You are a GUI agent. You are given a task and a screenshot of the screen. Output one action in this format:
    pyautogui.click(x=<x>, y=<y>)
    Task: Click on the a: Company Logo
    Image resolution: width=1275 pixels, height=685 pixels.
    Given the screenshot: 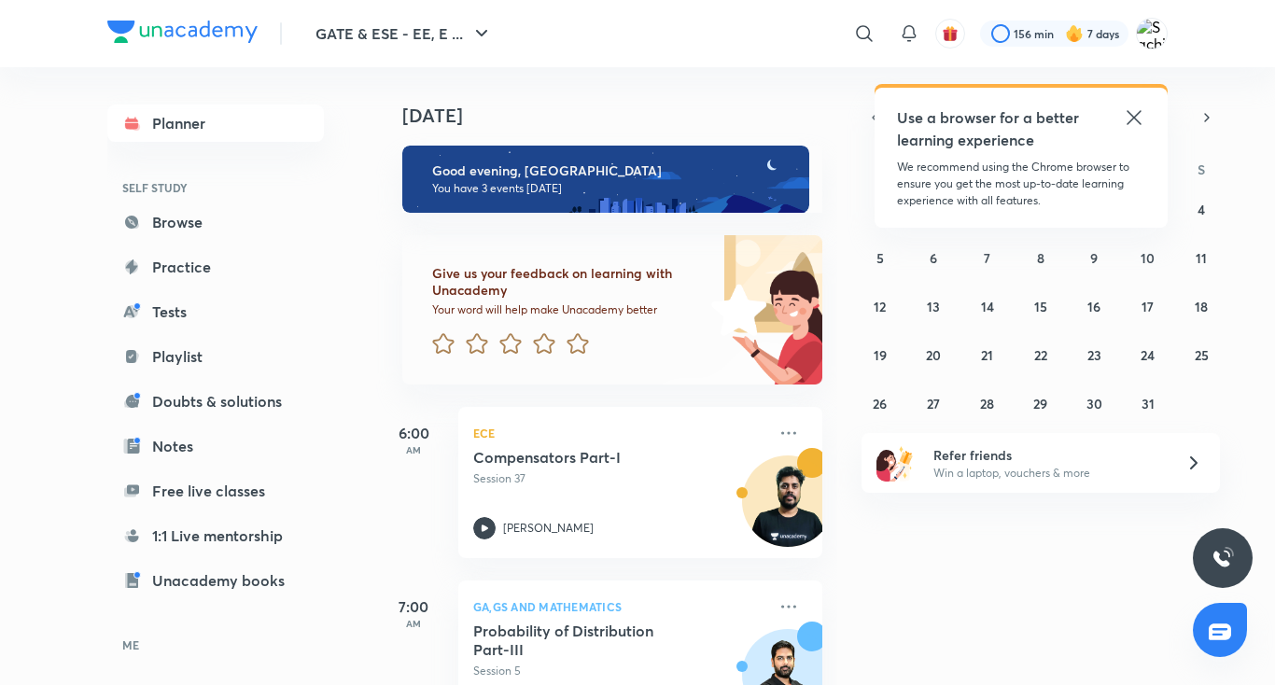 What is the action you would take?
    pyautogui.click(x=182, y=34)
    